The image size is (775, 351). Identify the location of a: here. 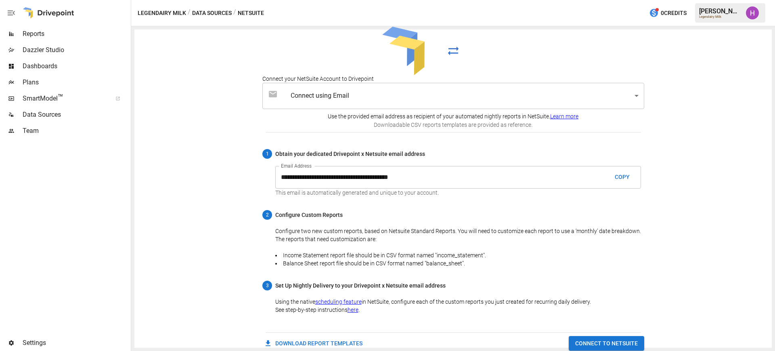
(353, 310).